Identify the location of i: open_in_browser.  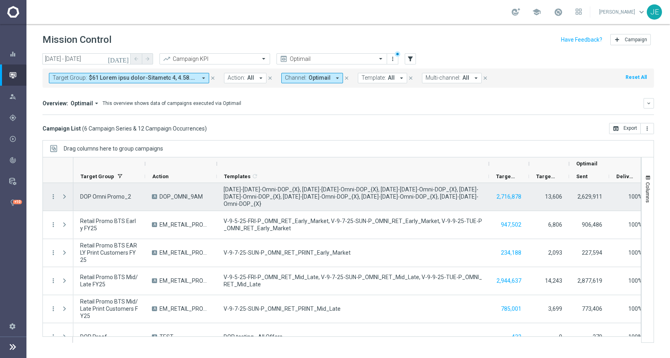
(616, 129).